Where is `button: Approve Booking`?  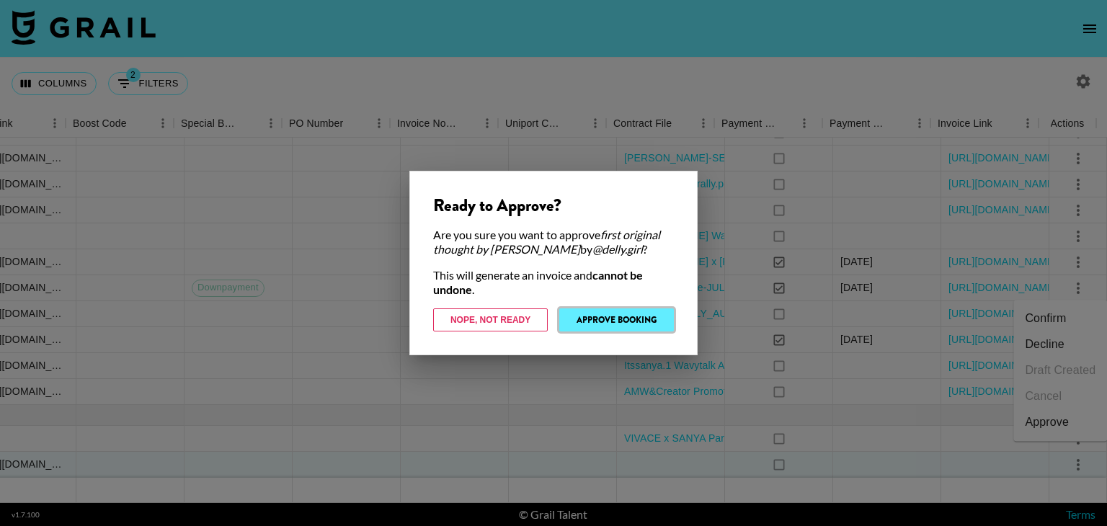 button: Approve Booking is located at coordinates (616, 320).